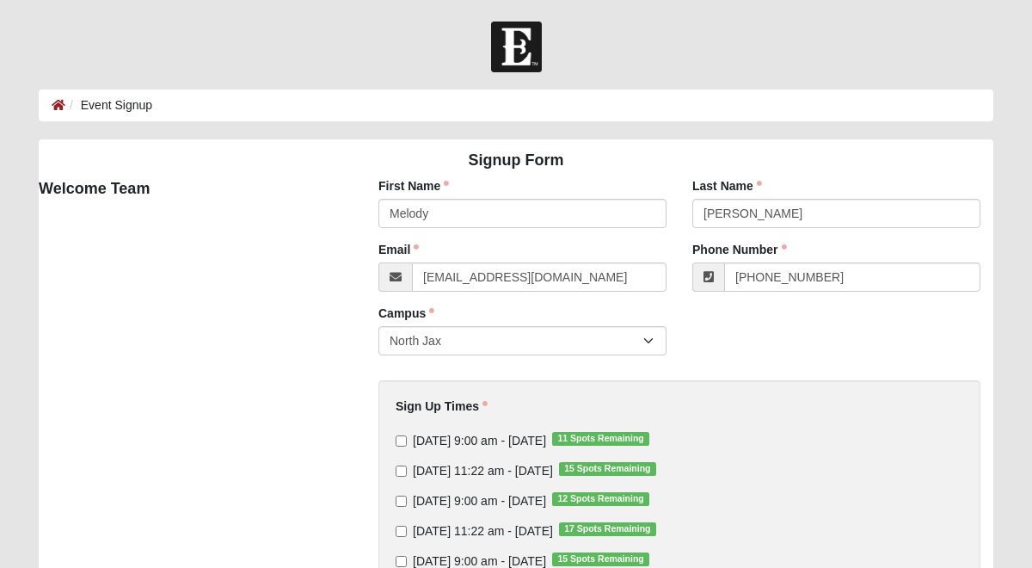  What do you see at coordinates (441, 406) in the screenshot?
I see `label: Sign Up Times` at bounding box center [441, 406].